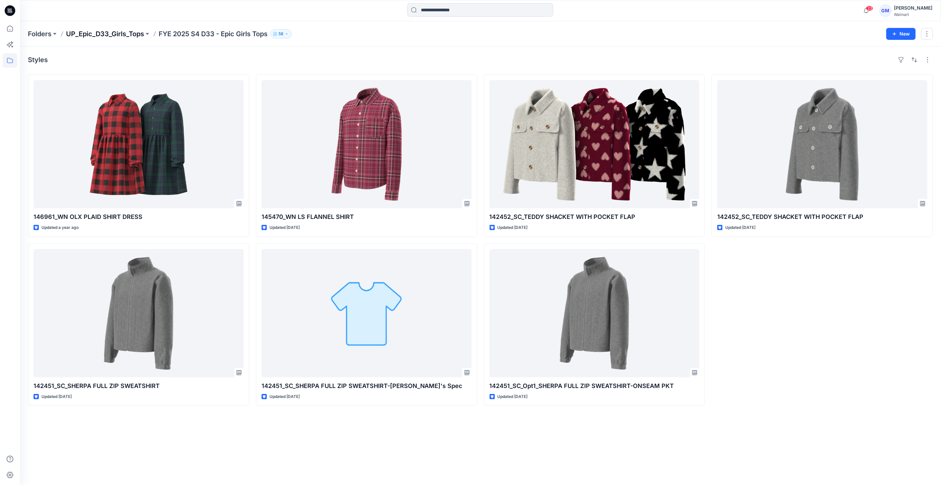 Image resolution: width=941 pixels, height=485 pixels. What do you see at coordinates (105, 34) in the screenshot?
I see `p: UP_Epic_D33_Girls_Tops` at bounding box center [105, 34].